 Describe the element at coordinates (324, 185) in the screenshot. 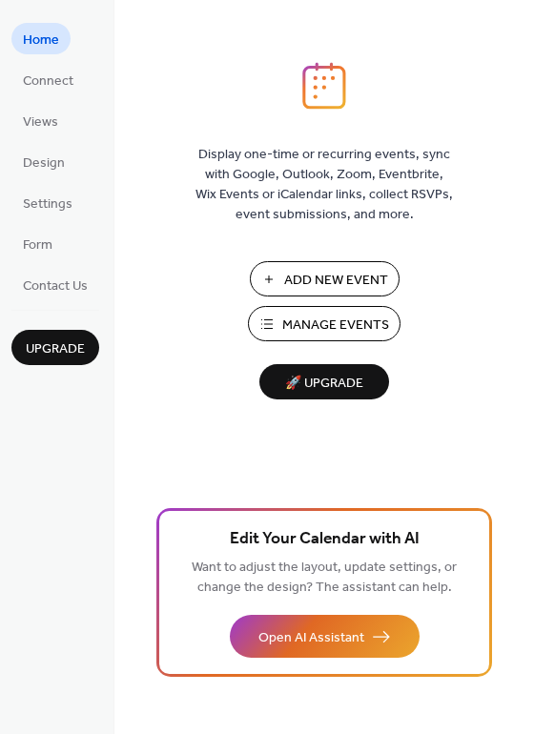

I see `span: Display one-time or recurring events, sync with Google, Outlook, Zoom, Eventbrite, Wix Events or ...` at that location.